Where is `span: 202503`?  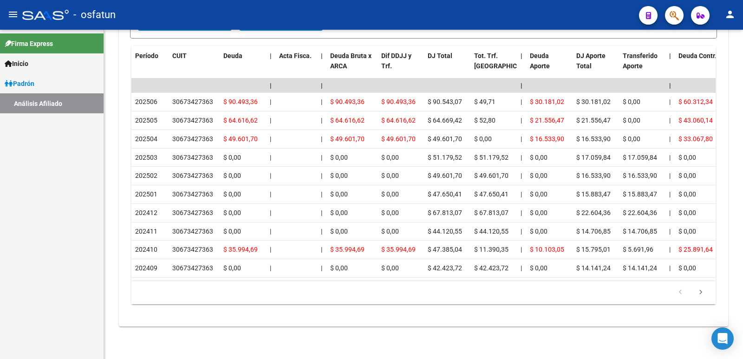 span: 202503 is located at coordinates (146, 157).